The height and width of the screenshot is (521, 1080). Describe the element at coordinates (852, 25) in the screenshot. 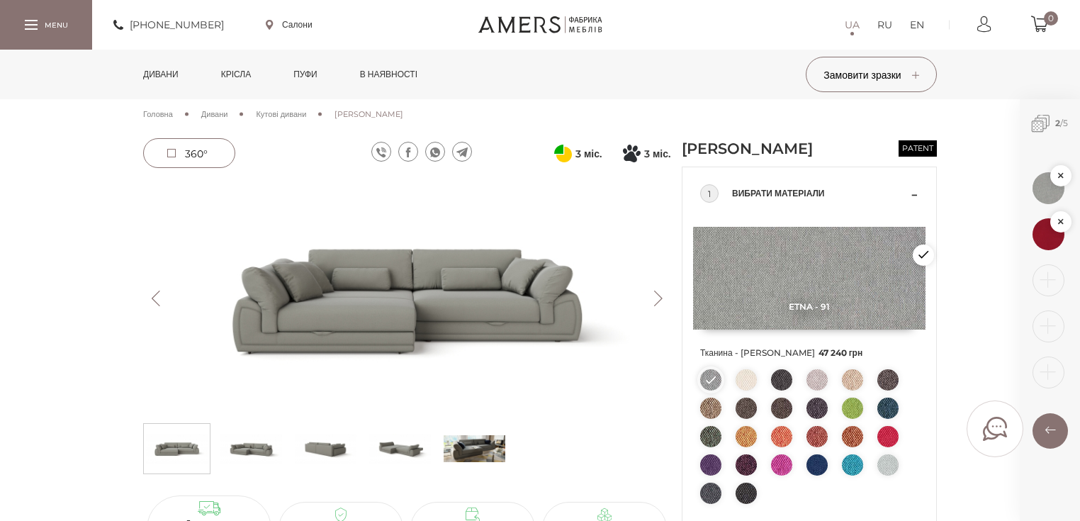

I see `a: UA` at that location.